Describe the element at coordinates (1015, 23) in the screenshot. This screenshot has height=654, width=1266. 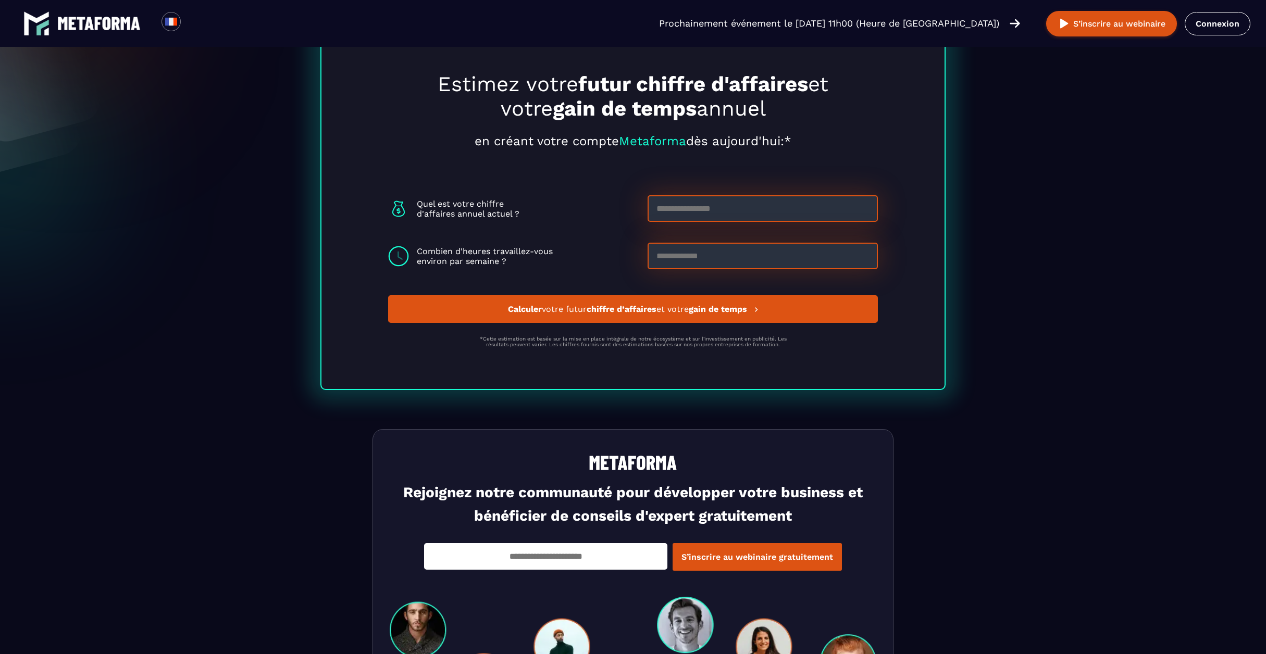
I see `img: arrow-right` at that location.